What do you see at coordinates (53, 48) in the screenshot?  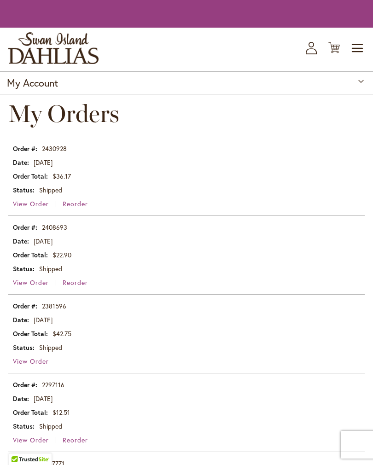 I see `a: store logo` at bounding box center [53, 48].